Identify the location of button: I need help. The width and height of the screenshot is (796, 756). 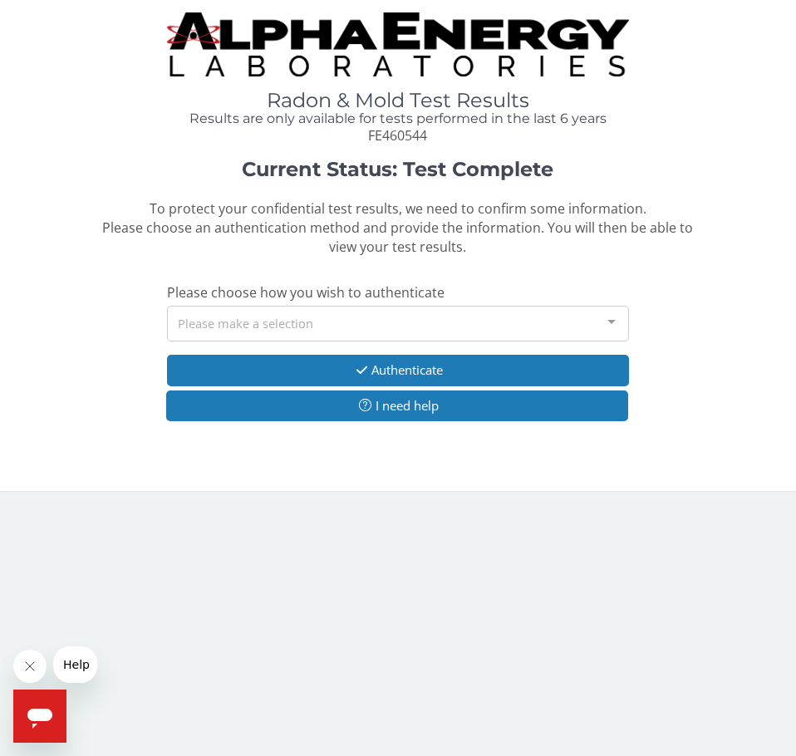
(397, 405).